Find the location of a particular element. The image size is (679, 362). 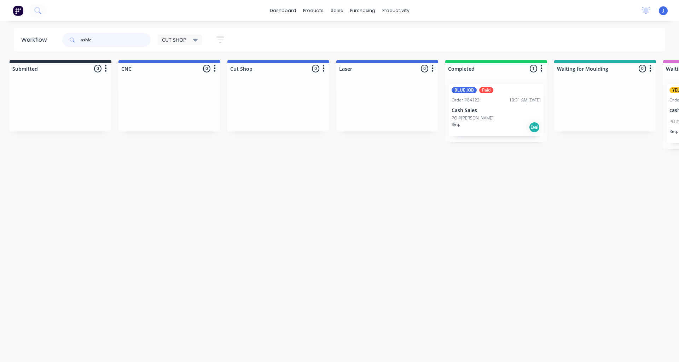

input: Search for orders... is located at coordinates (116, 40).